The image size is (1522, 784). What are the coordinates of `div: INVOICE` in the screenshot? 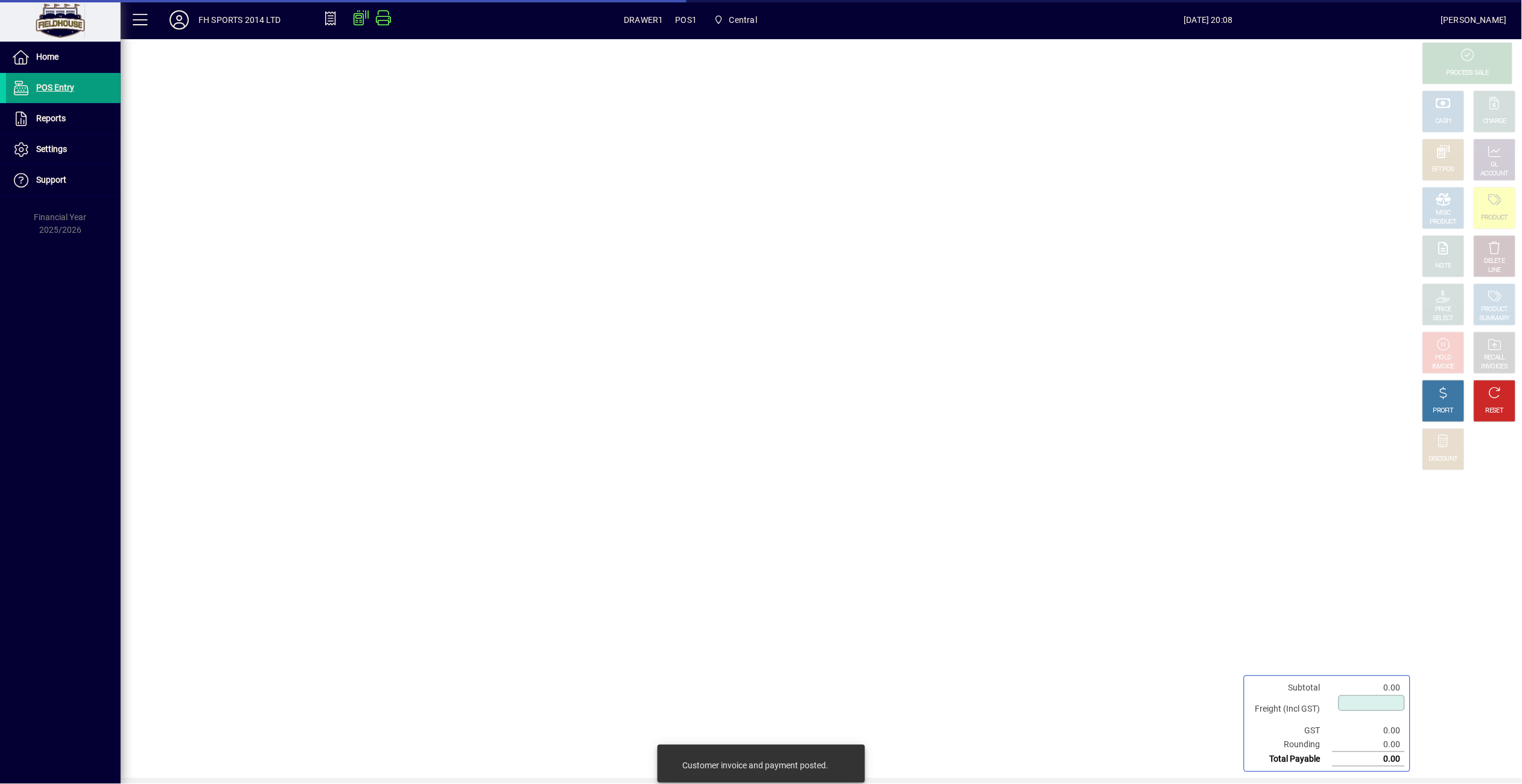 It's located at (1443, 366).